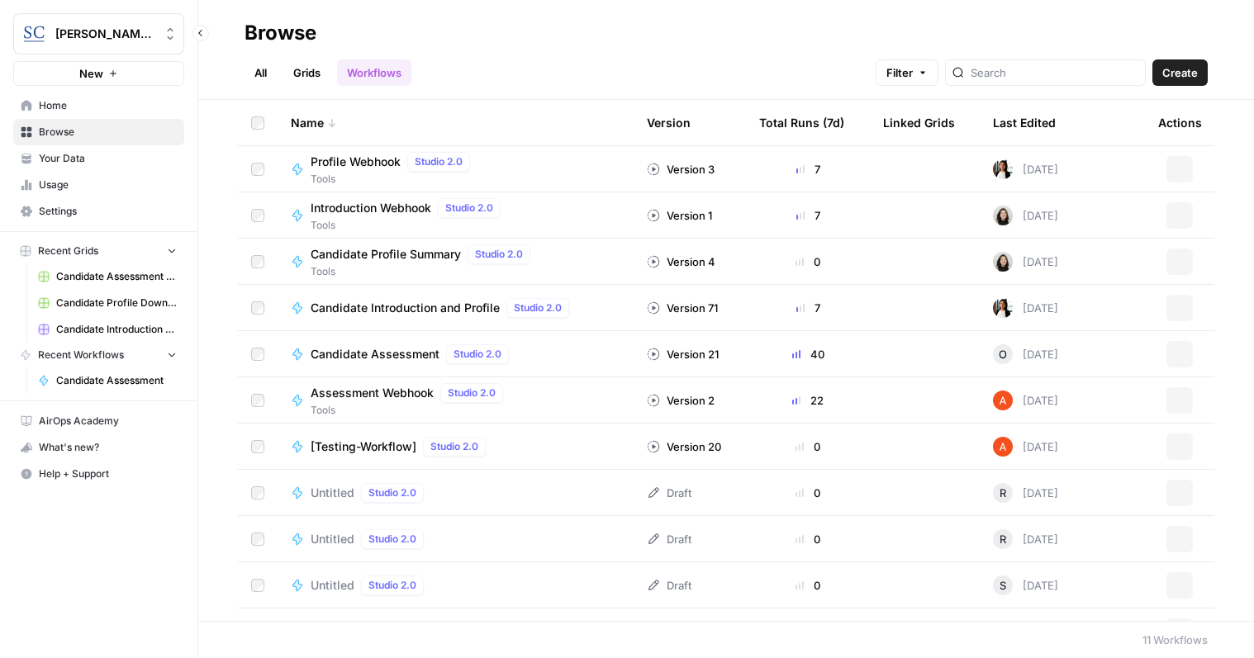 This screenshot has height=658, width=1254. I want to click on a: Your Data, so click(98, 159).